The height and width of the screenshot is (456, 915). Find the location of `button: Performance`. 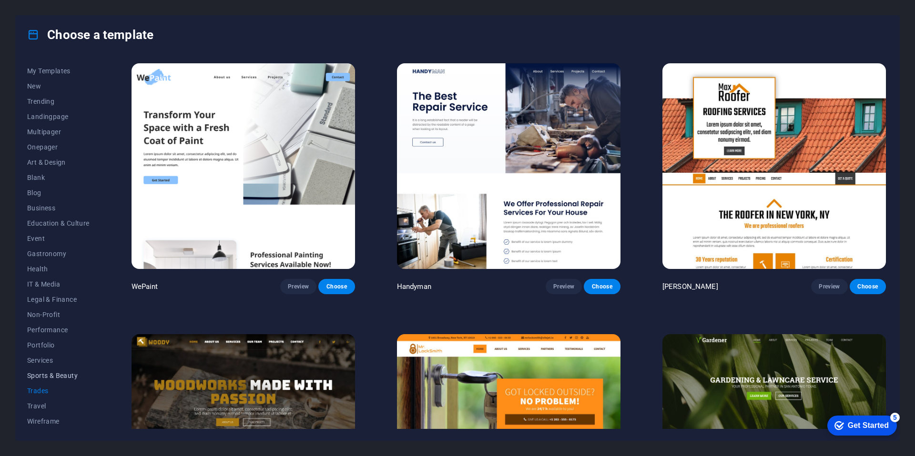

button: Performance is located at coordinates (58, 330).